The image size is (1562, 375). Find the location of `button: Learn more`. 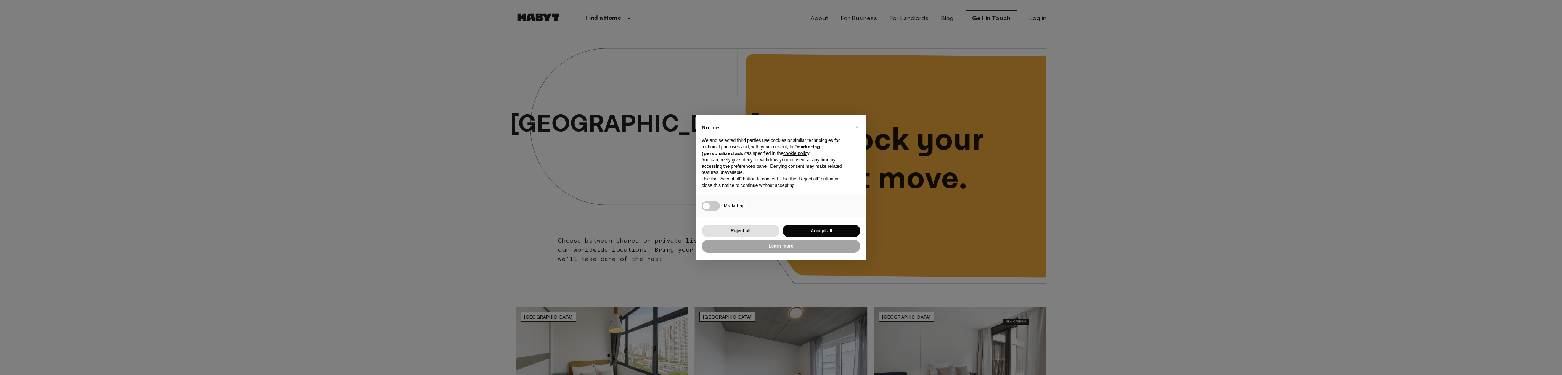

button: Learn more is located at coordinates (781, 246).